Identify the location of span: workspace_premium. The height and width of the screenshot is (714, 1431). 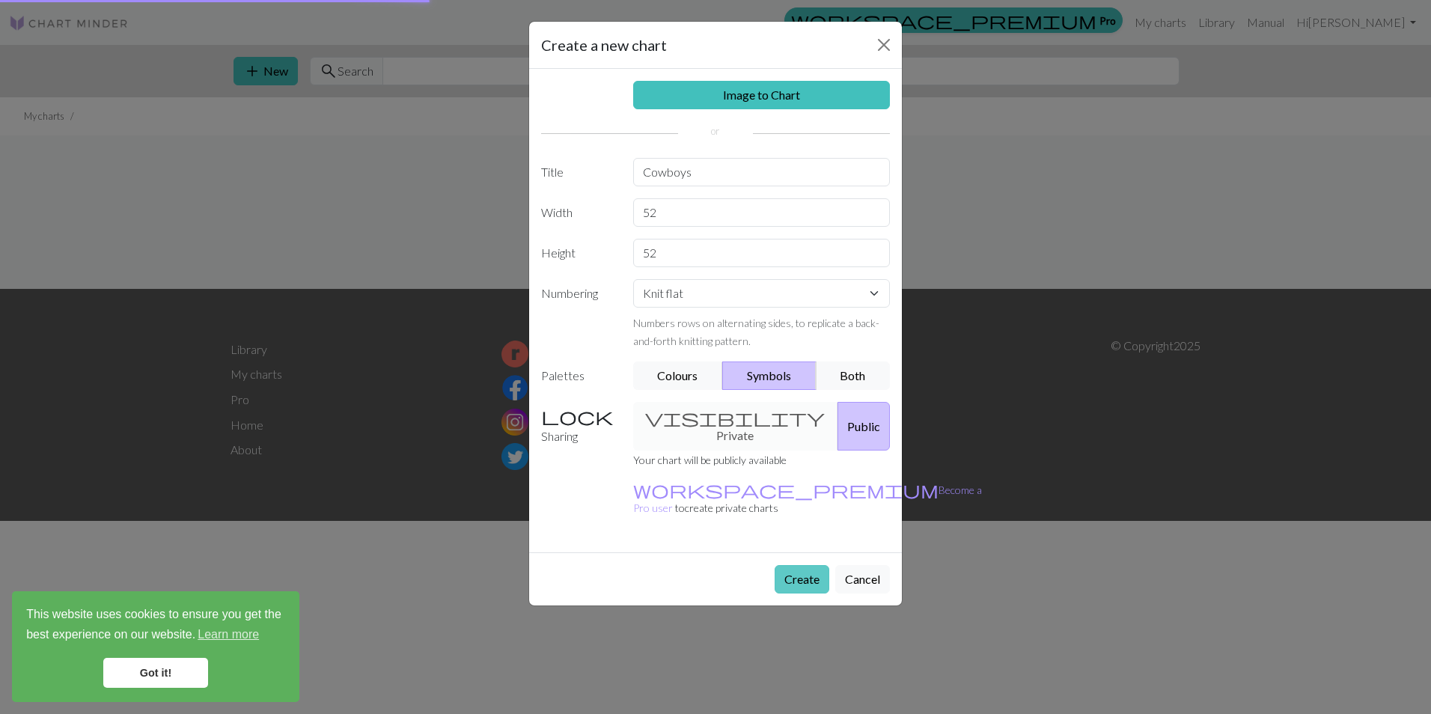
(786, 490).